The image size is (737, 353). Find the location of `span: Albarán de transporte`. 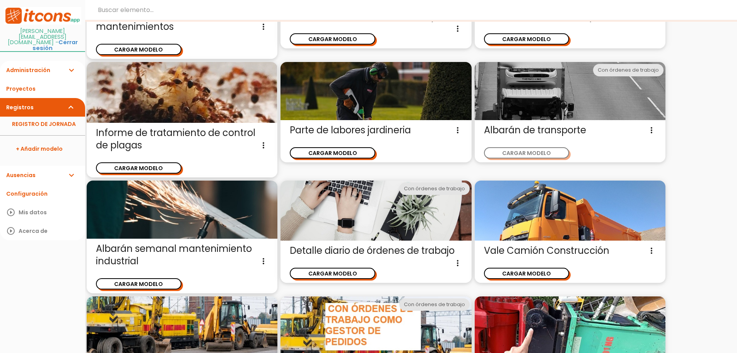

span: Albarán de transporte is located at coordinates (570, 130).